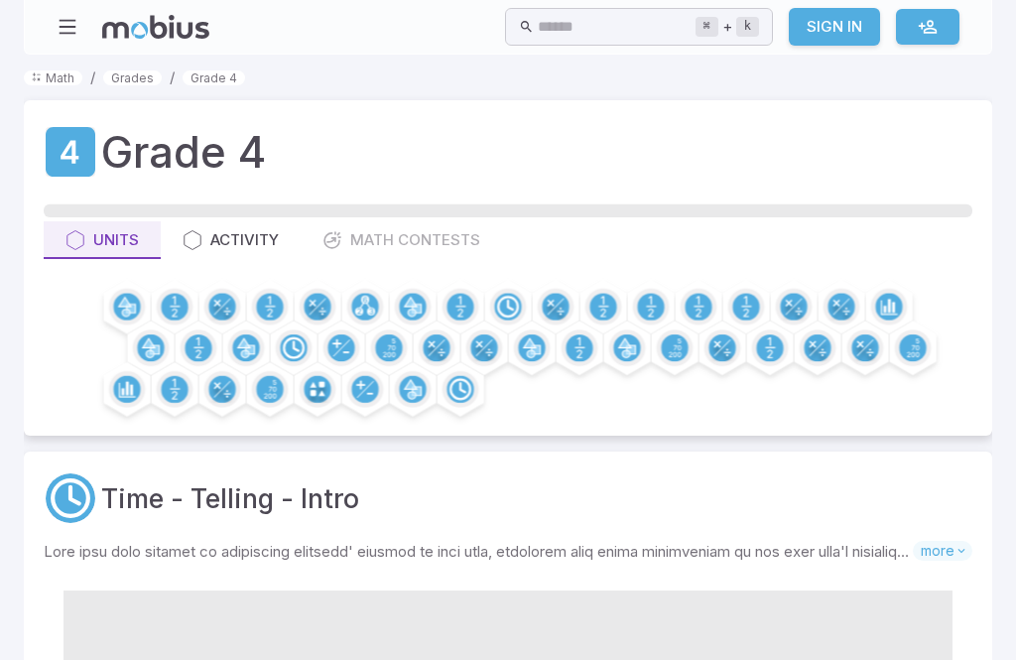 The height and width of the screenshot is (660, 1016). What do you see at coordinates (184, 152) in the screenshot?
I see `h1: Grade 4` at bounding box center [184, 152].